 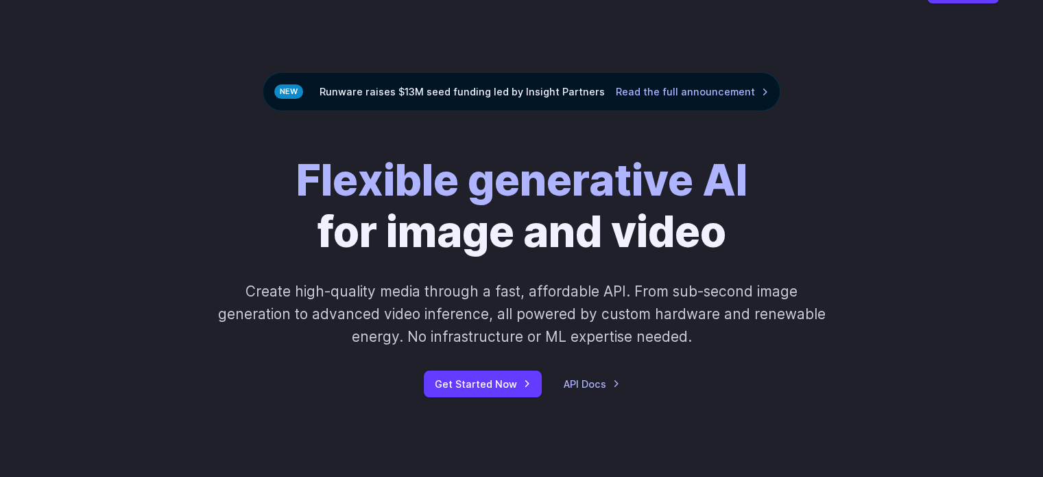 I want to click on div: Runware raises $13M seed funding led by Insight Partners, so click(x=521, y=91).